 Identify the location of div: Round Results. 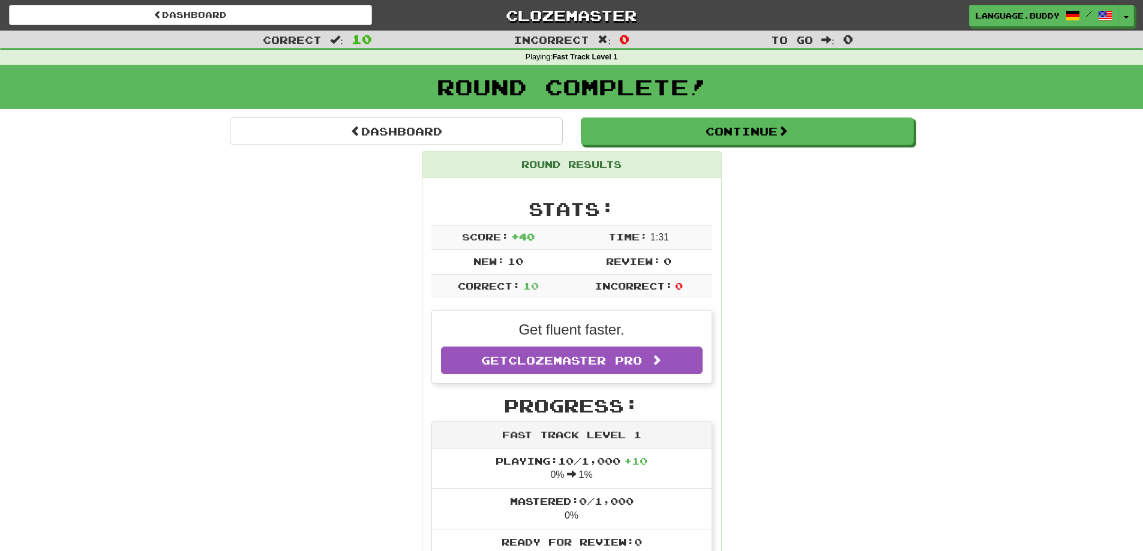
(572, 165).